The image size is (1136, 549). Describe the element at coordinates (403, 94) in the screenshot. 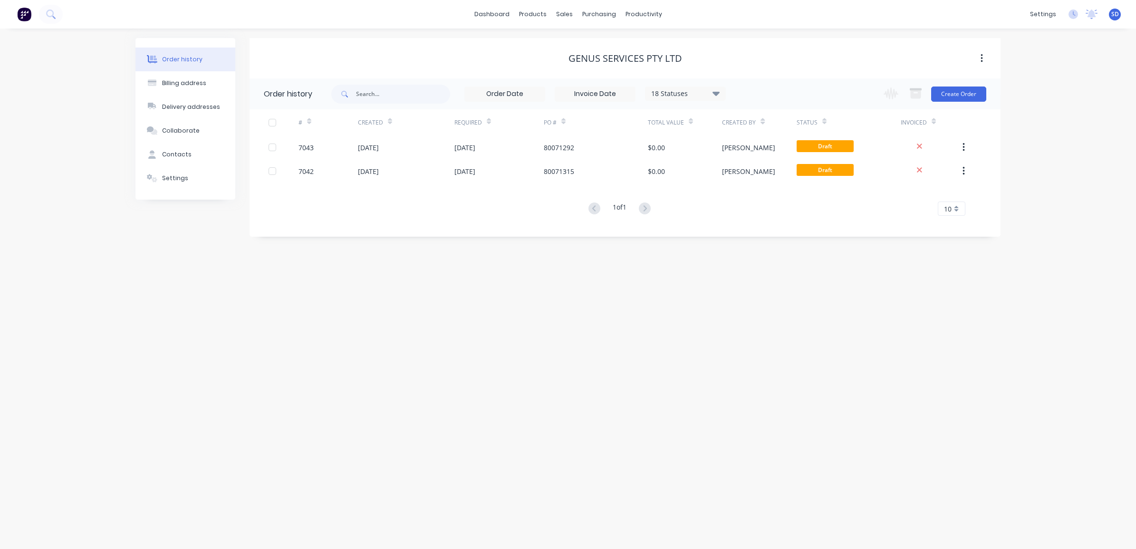

I see `input: Search...` at that location.